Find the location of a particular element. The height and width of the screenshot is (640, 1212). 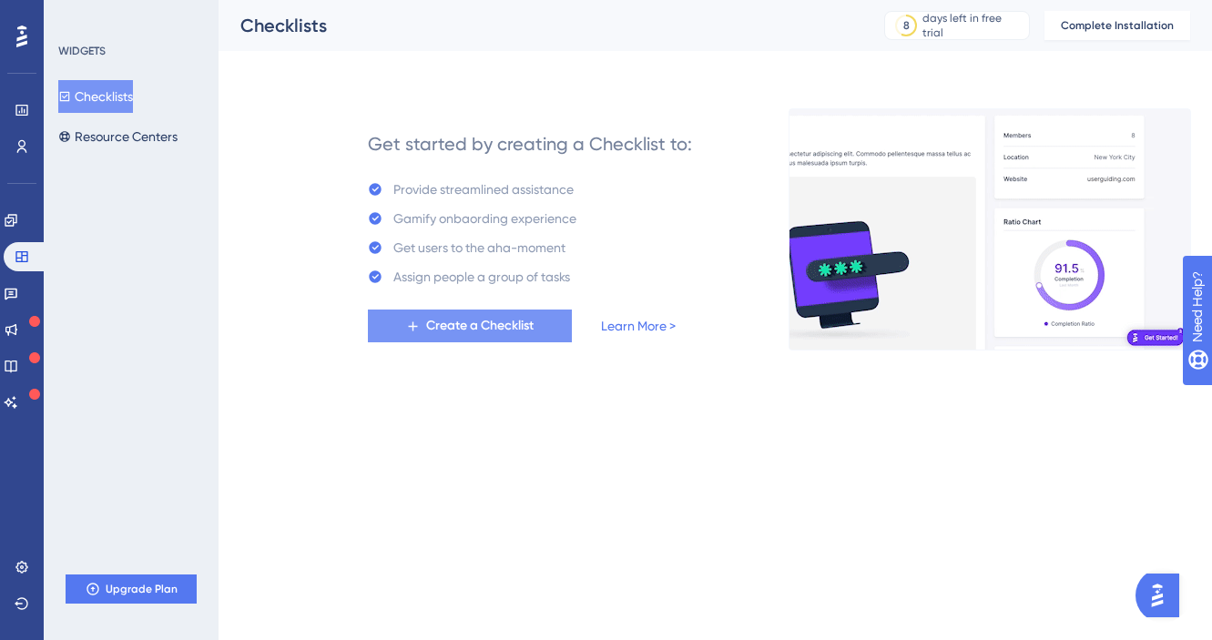

div: WIDGETS is located at coordinates (82, 51).